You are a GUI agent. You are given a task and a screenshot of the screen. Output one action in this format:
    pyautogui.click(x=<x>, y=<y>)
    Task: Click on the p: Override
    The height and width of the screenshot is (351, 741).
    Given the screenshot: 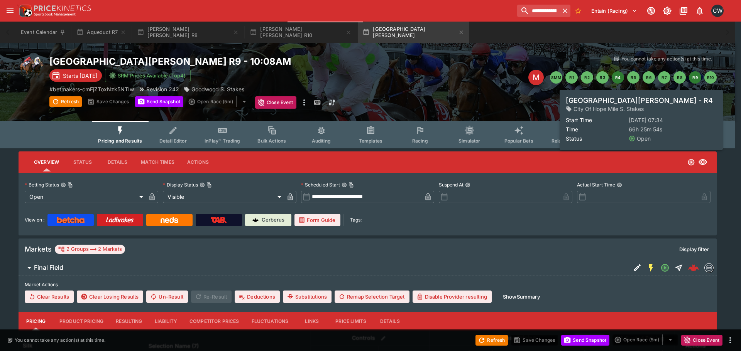 What is the action you would take?
    pyautogui.click(x=662, y=103)
    